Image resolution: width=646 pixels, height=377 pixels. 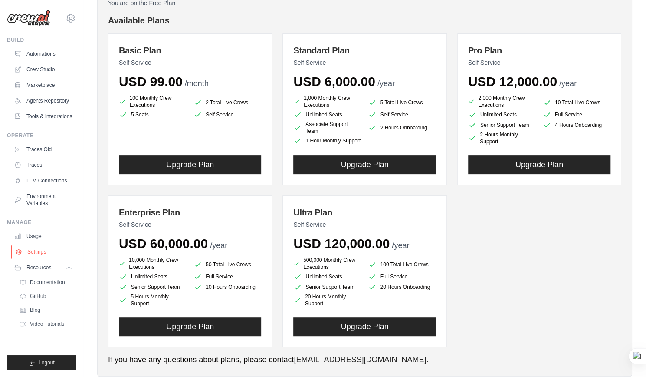 I want to click on a: Automations, so click(x=43, y=54).